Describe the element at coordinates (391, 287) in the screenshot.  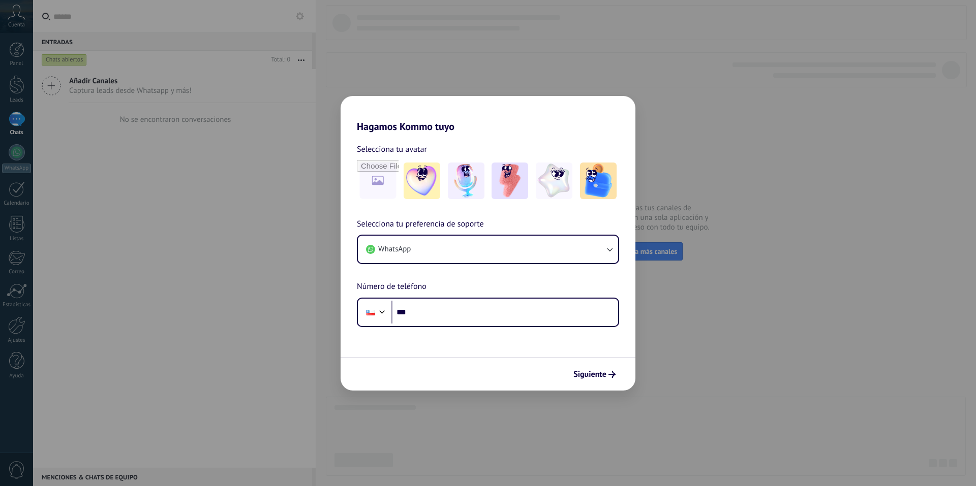
I see `span: Número de teléfono` at that location.